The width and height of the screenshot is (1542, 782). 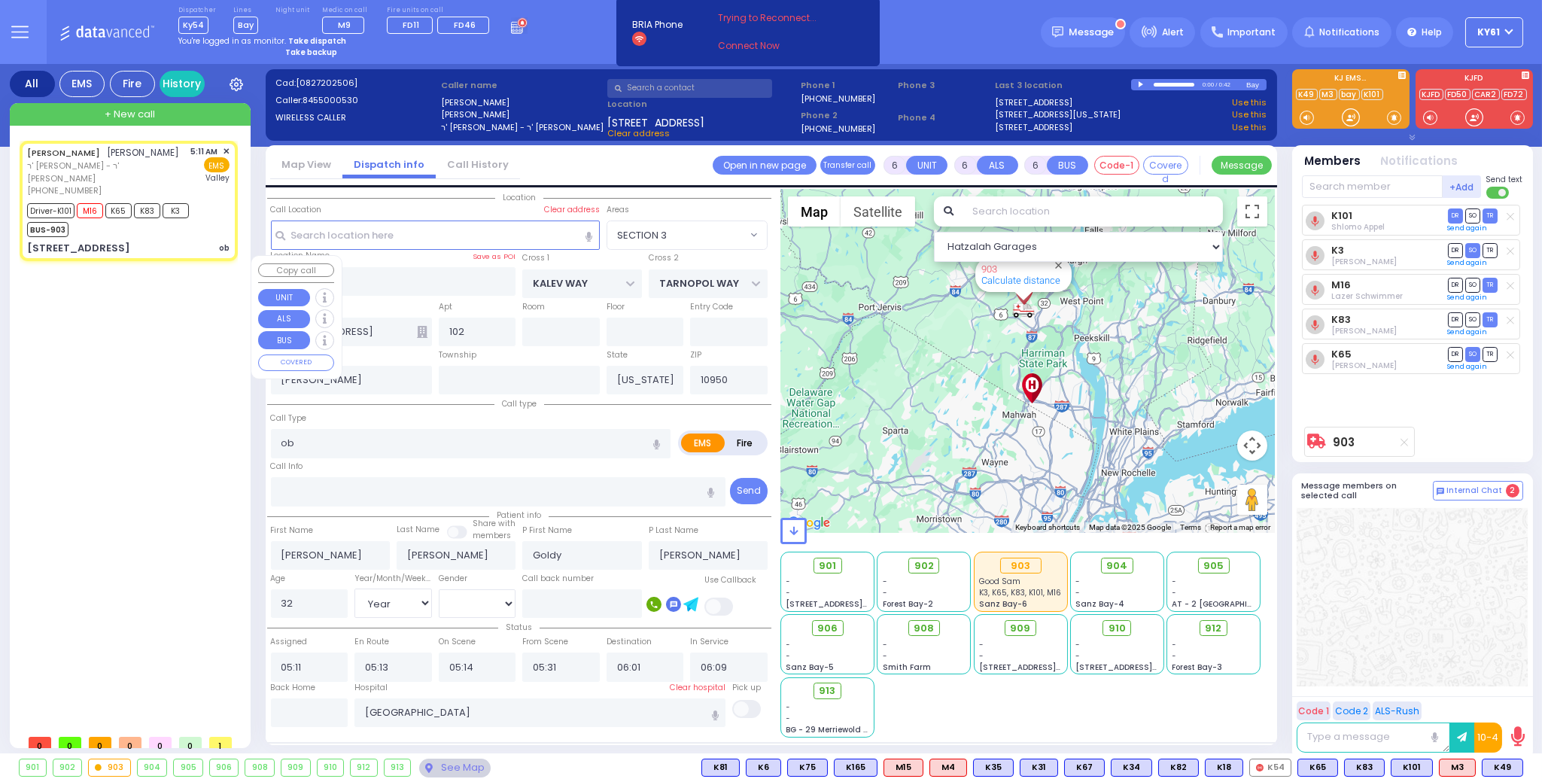 I want to click on span: Shlomo Schvimmer, so click(x=1364, y=261).